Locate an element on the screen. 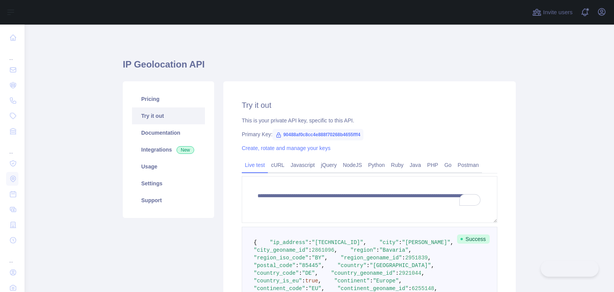 This screenshot has width=614, height=292. span: "continent" is located at coordinates (352, 281).